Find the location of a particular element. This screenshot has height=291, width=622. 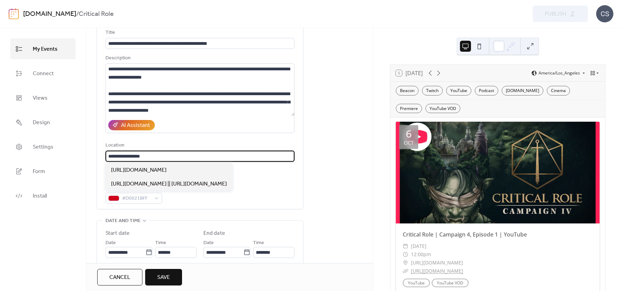

div: Twitch is located at coordinates (432, 91).